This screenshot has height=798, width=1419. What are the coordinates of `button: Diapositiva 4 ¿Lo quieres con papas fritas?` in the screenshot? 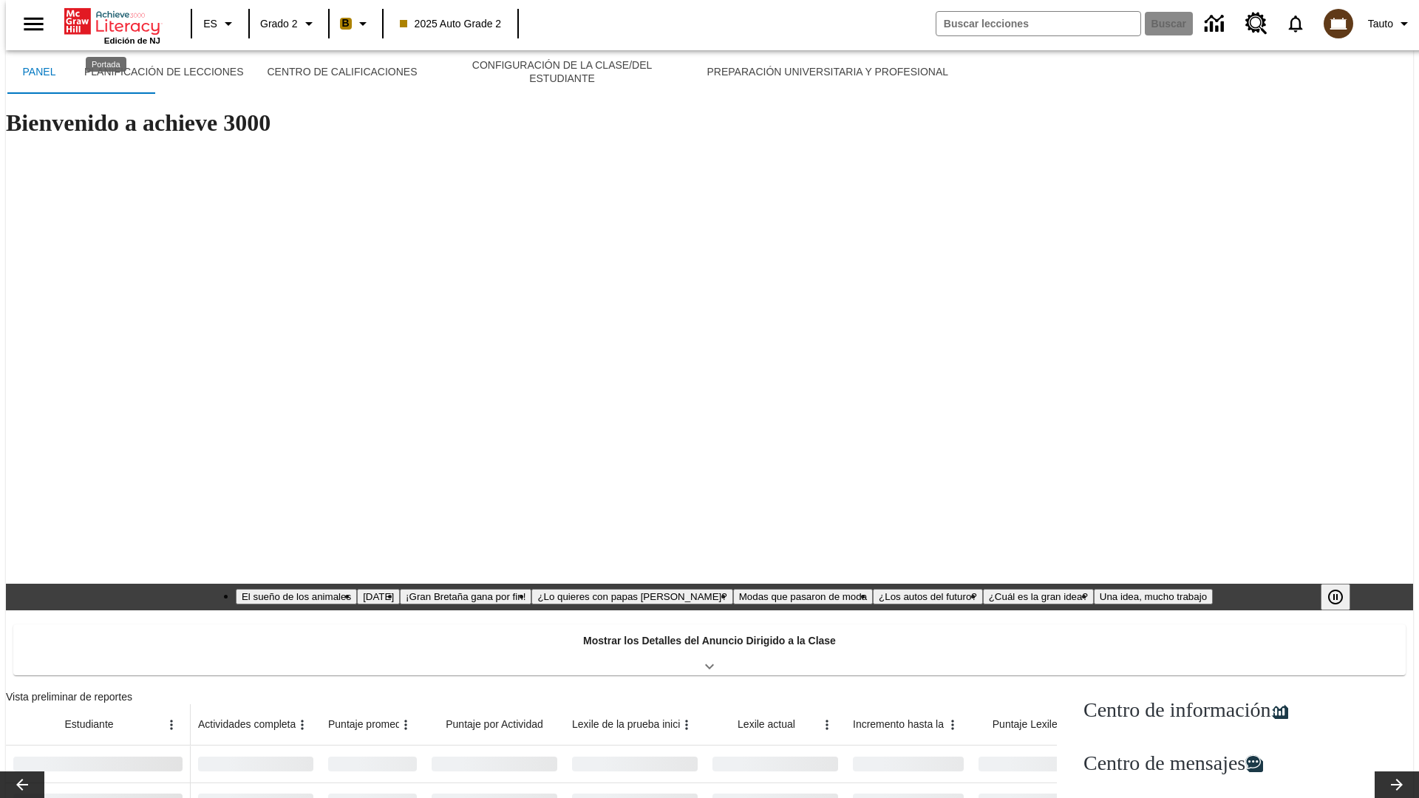 It's located at (632, 596).